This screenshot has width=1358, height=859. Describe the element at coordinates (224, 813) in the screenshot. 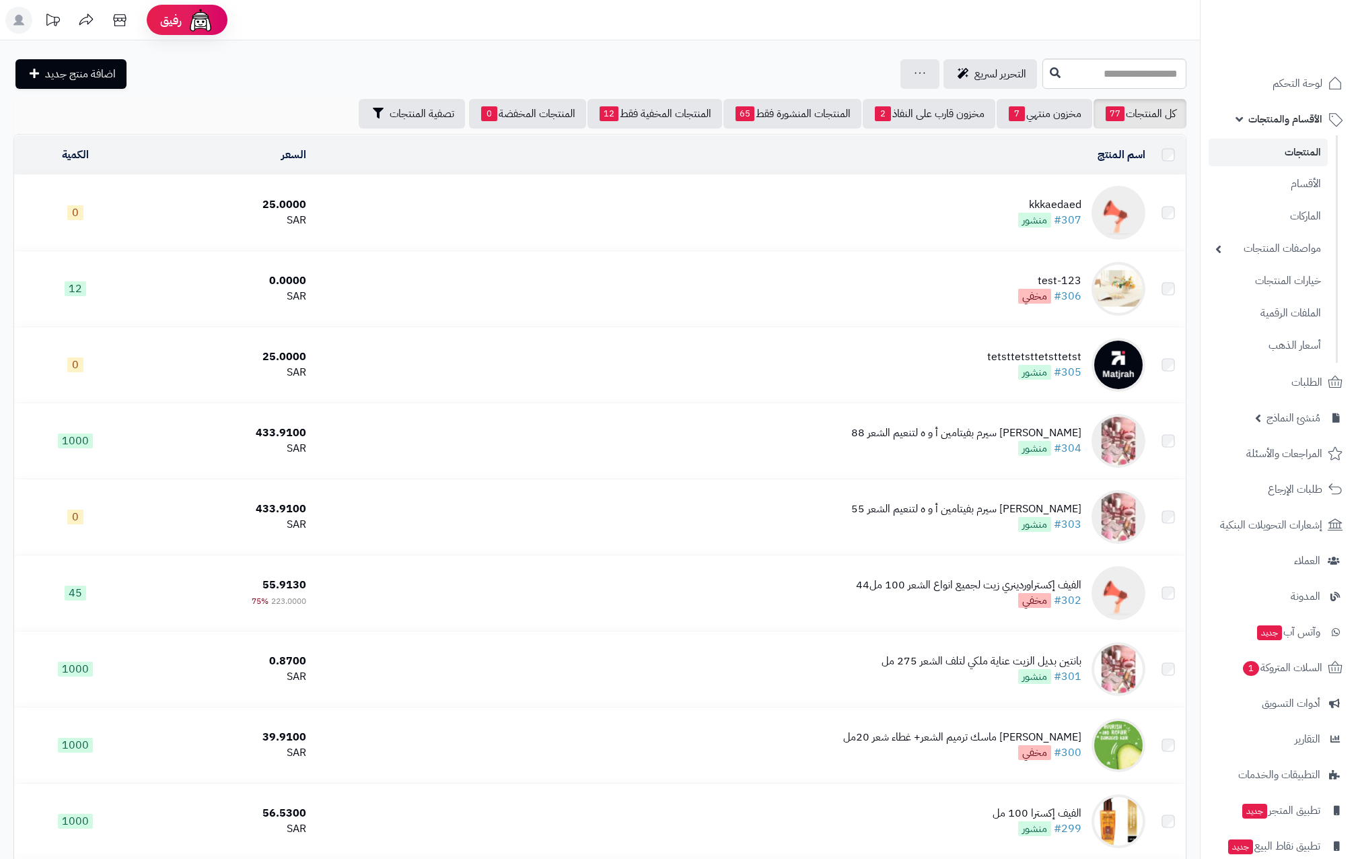

I see `div: 56.5300` at that location.